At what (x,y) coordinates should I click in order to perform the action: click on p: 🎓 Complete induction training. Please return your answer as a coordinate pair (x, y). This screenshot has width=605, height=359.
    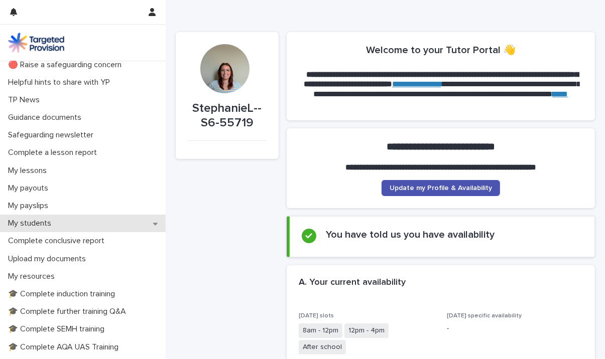
    Looking at the image, I should click on (63, 294).